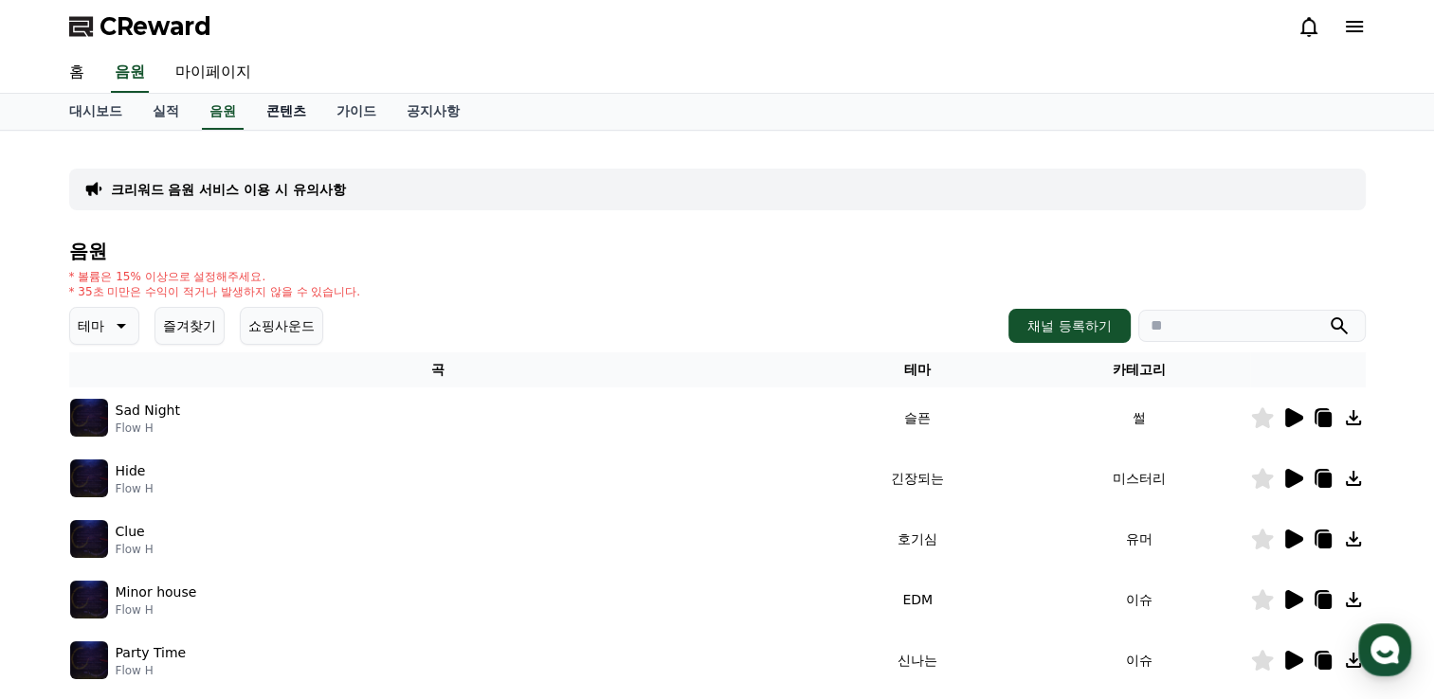  I want to click on button: 채널 등록하기, so click(1069, 326).